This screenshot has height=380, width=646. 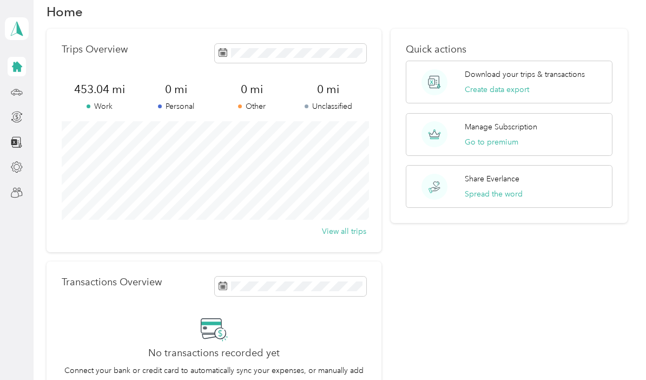 I want to click on p: Other, so click(x=252, y=106).